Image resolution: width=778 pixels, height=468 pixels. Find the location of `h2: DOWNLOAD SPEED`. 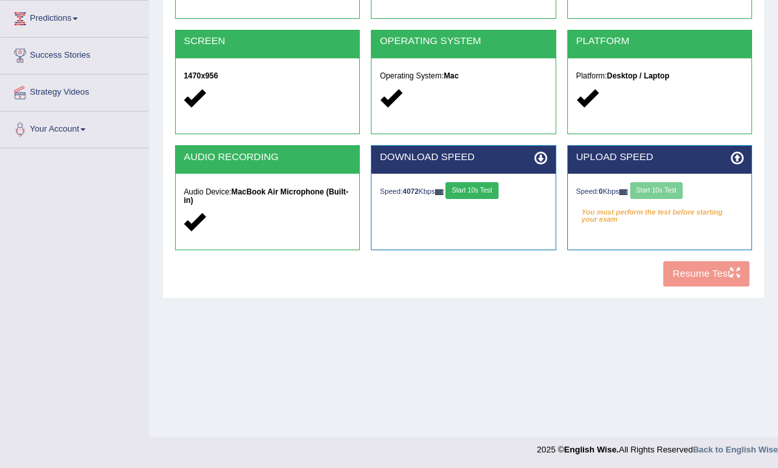

h2: DOWNLOAD SPEED is located at coordinates (464, 157).